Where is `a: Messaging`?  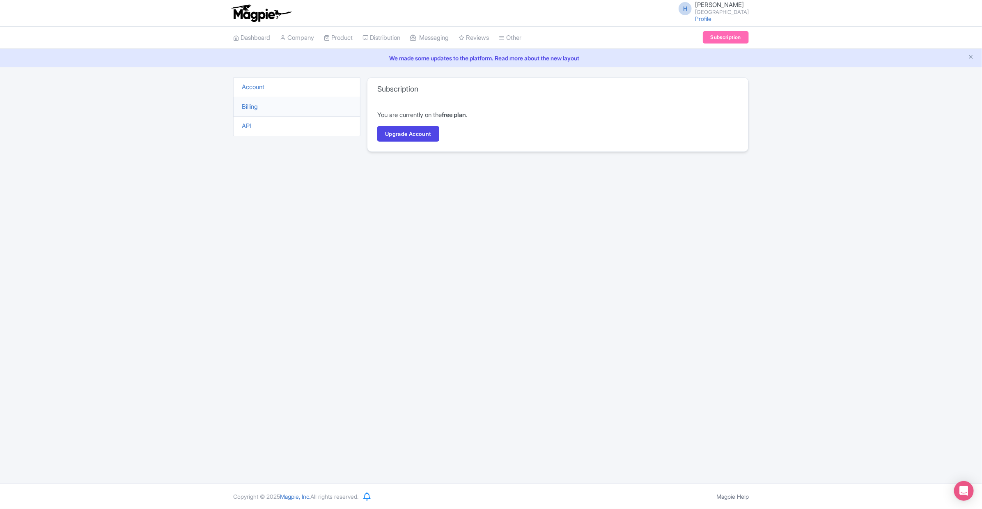 a: Messaging is located at coordinates (430, 38).